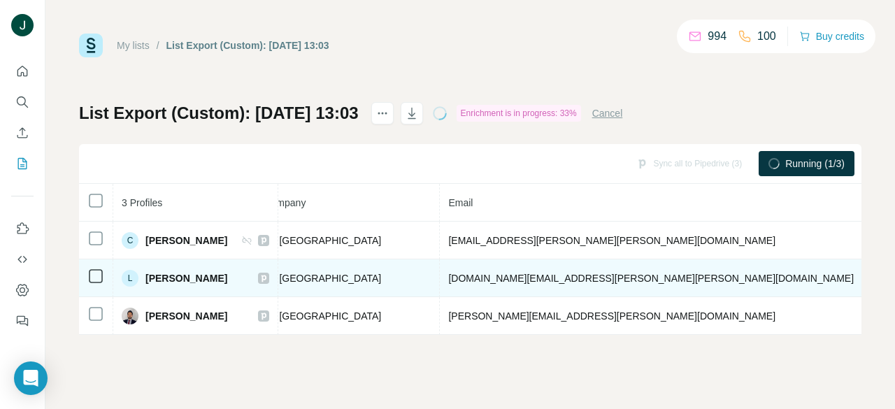  What do you see at coordinates (22, 102) in the screenshot?
I see `button: Search` at bounding box center [22, 102].